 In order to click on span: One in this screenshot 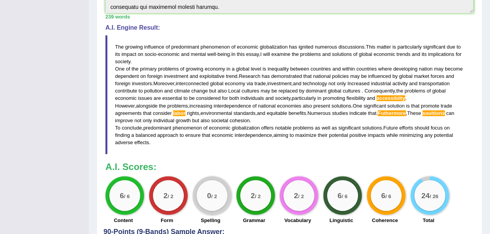, I will do `click(357, 106)`.